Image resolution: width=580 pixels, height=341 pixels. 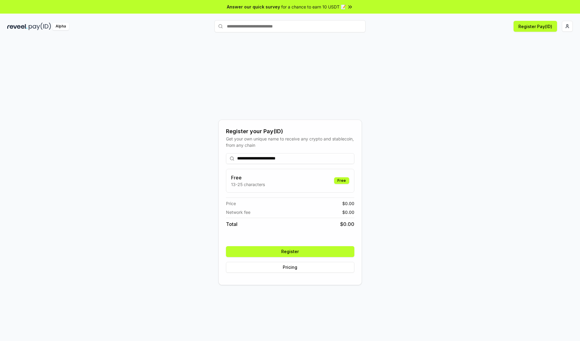 What do you see at coordinates (254, 7) in the screenshot?
I see `span: Answer our quick survey` at bounding box center [254, 7].